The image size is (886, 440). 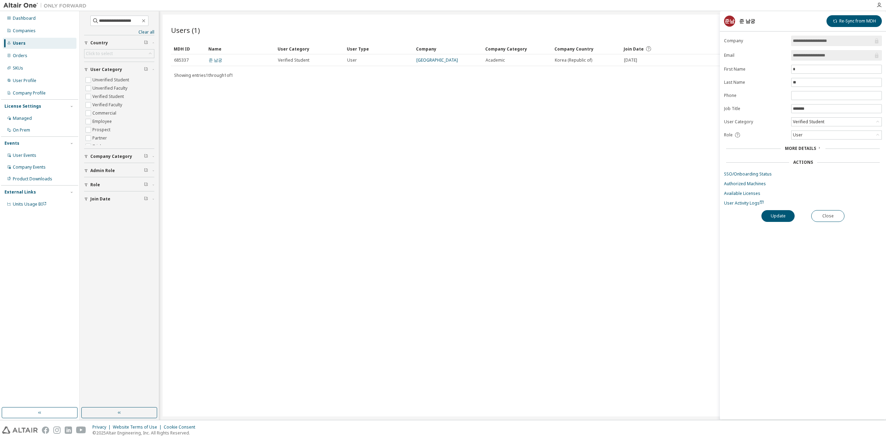 I want to click on label: First Name, so click(x=756, y=69).